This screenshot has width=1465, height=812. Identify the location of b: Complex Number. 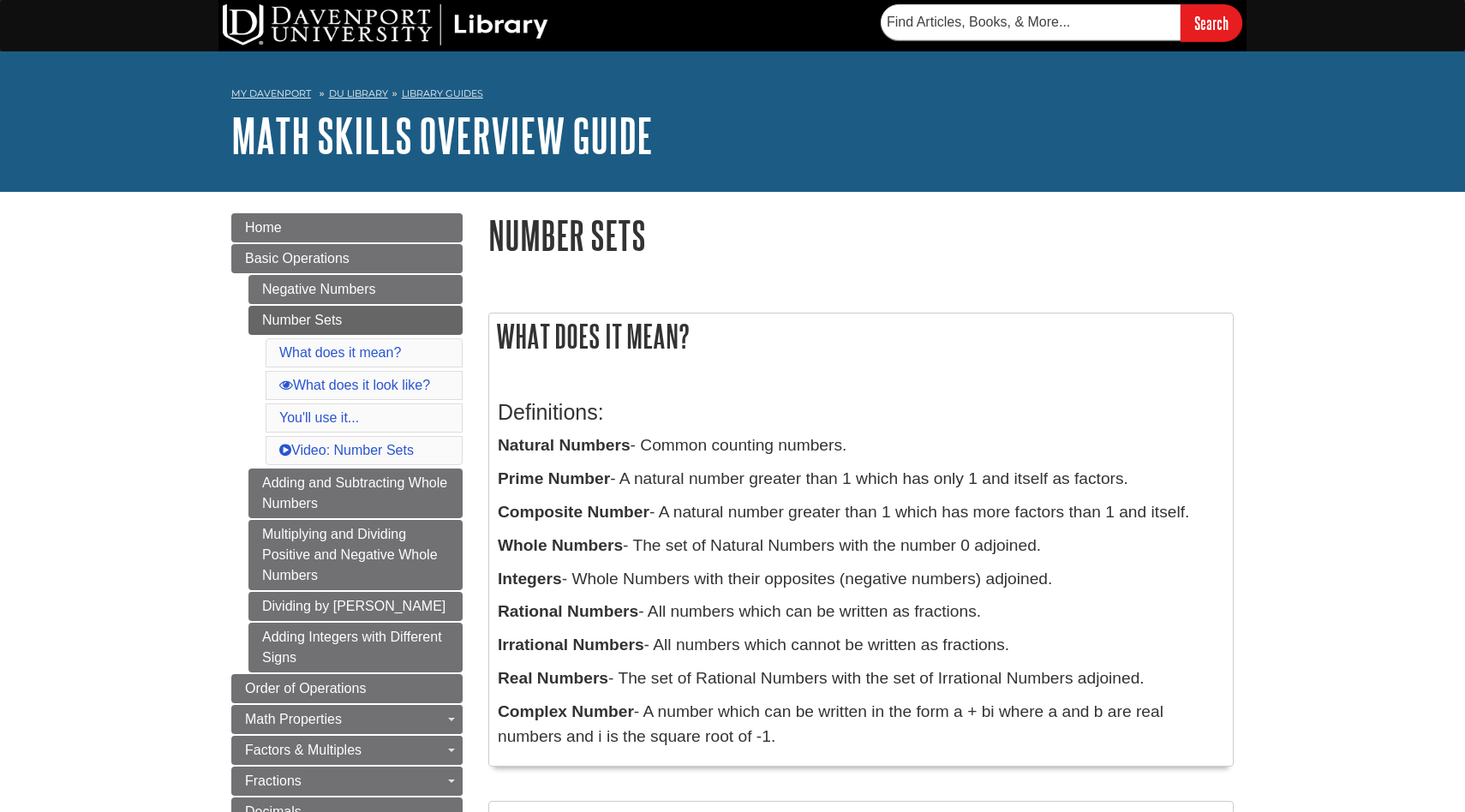
(566, 710).